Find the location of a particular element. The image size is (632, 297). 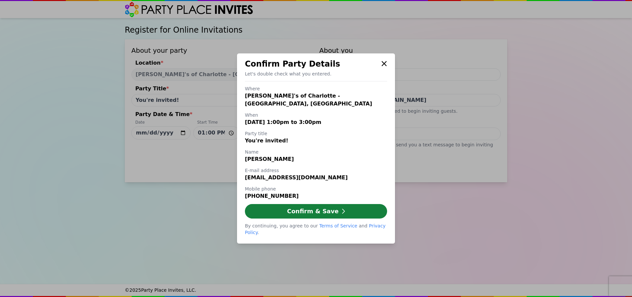

h3: Mobile phone is located at coordinates (316, 189).